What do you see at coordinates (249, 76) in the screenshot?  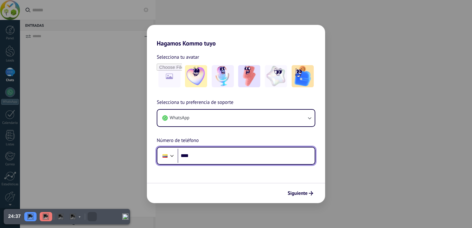 I see `img: -3.jpeg` at bounding box center [249, 76].